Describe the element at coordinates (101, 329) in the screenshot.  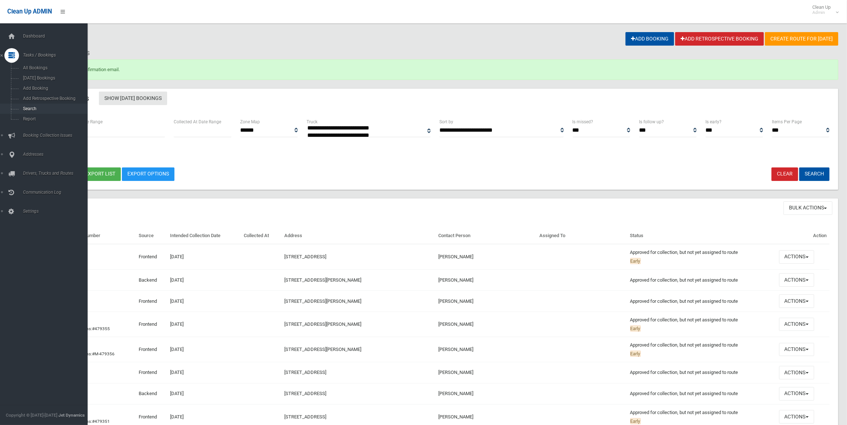
I see `a: #479355` at that location.